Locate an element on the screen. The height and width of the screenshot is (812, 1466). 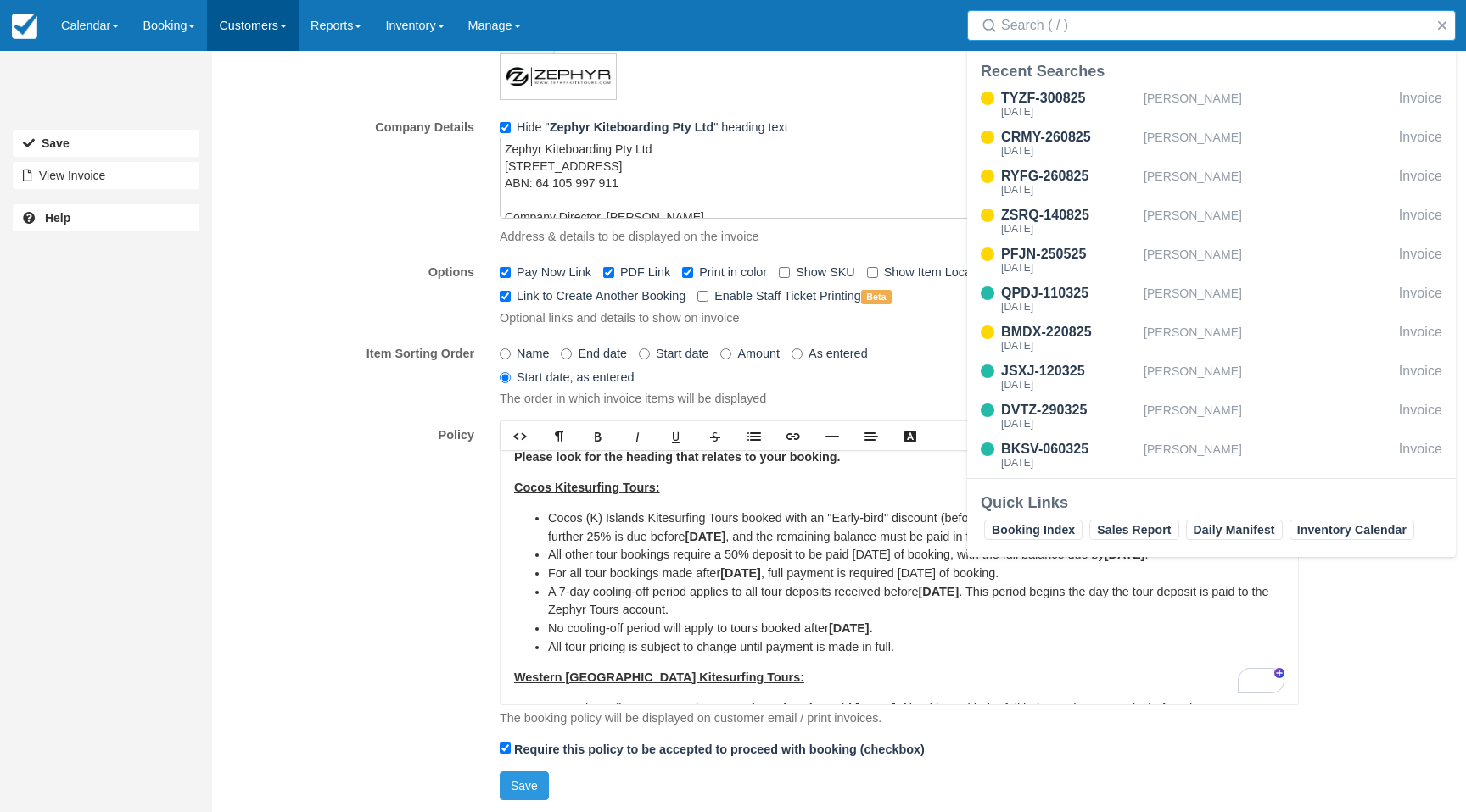
div: RYFG-260825 is located at coordinates (1069, 176).